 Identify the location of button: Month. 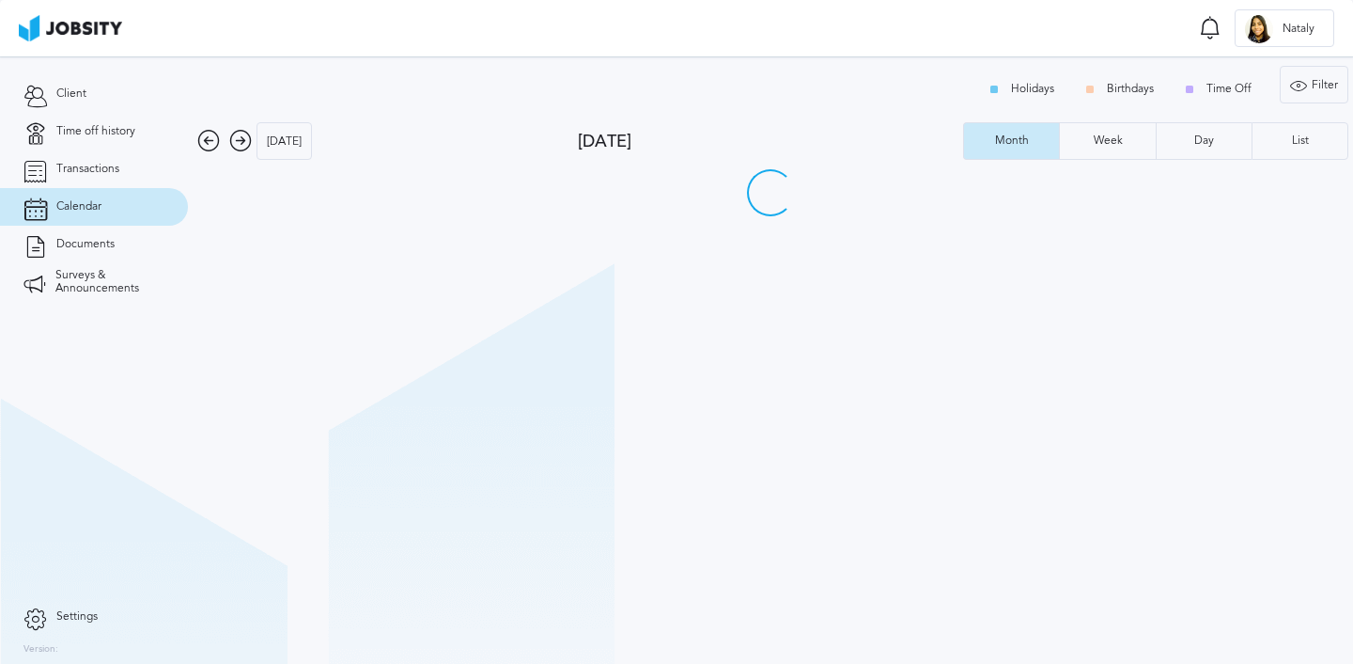
(1011, 141).